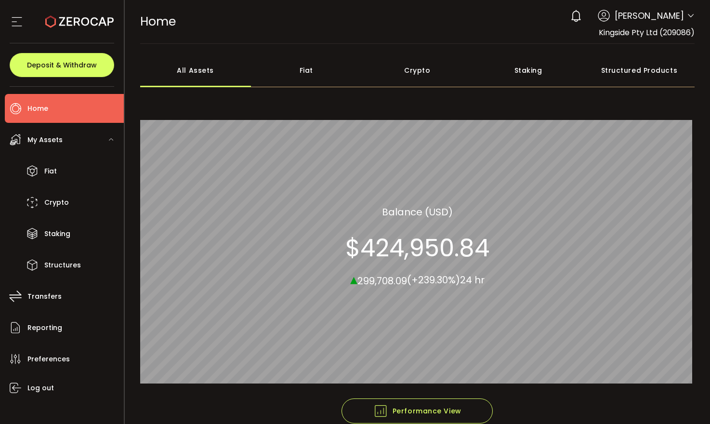 Image resolution: width=710 pixels, height=424 pixels. What do you see at coordinates (640, 70) in the screenshot?
I see `div: Structured Products` at bounding box center [640, 70].